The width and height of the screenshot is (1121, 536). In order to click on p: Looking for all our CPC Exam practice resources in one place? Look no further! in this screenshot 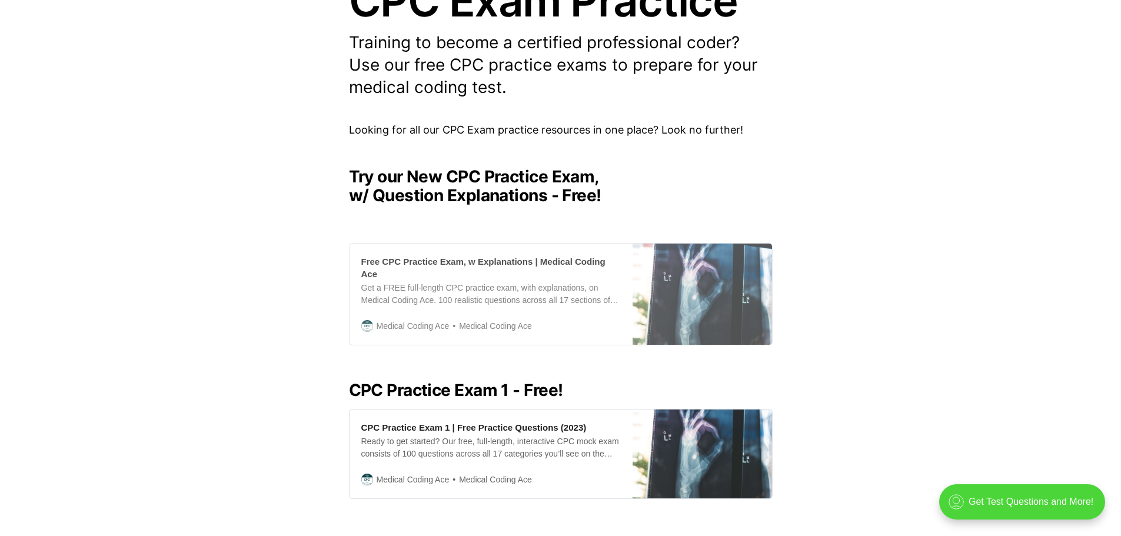, I will do `click(561, 130)`.